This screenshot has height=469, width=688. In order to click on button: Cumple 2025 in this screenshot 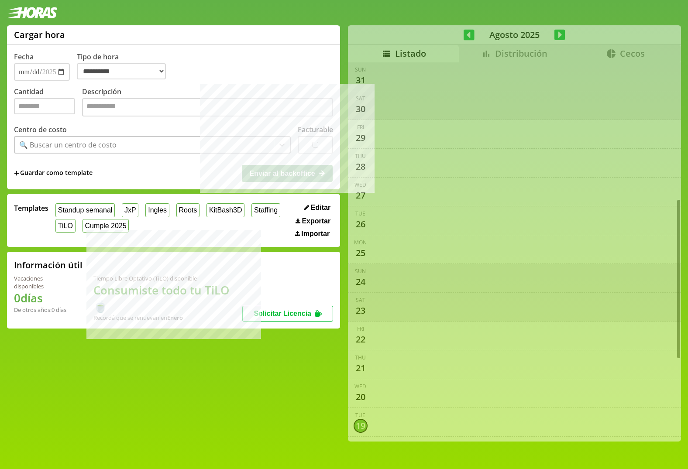, I will do `click(106, 226)`.